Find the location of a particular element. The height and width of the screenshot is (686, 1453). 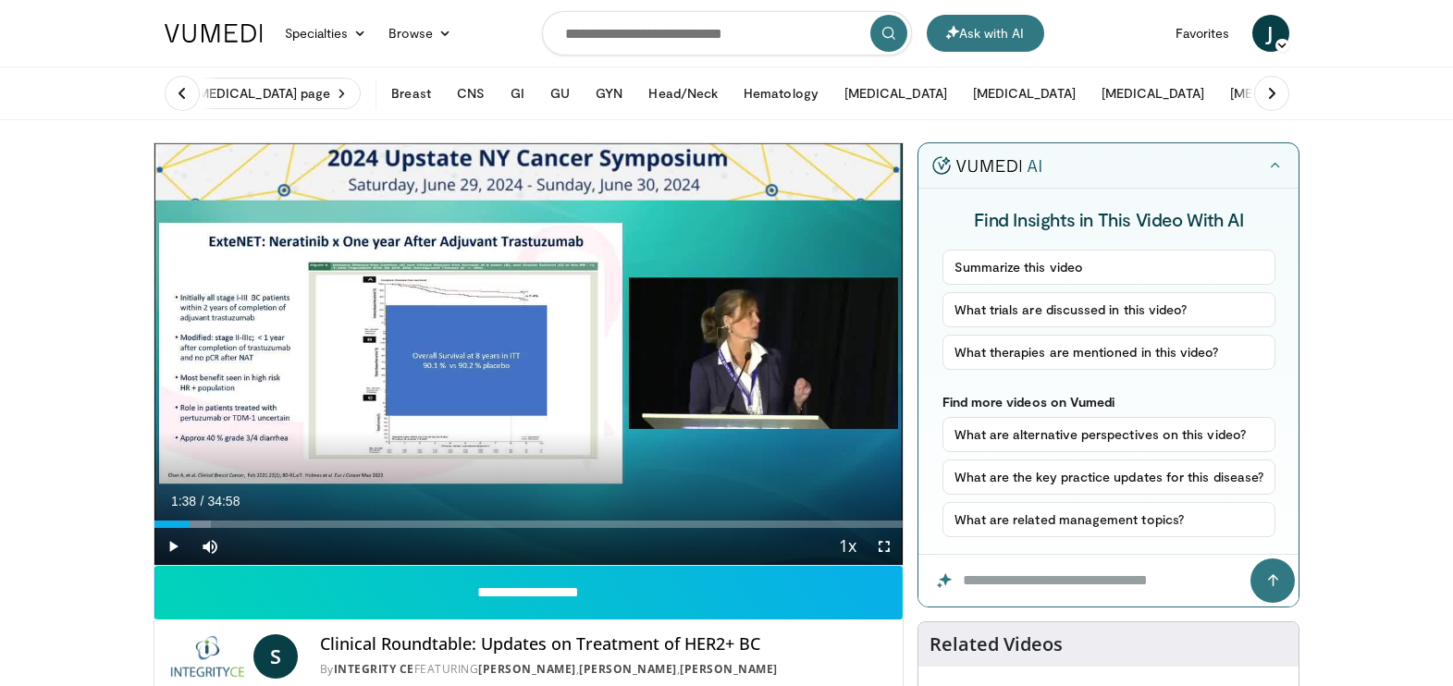

a: Specialties is located at coordinates (326, 33).